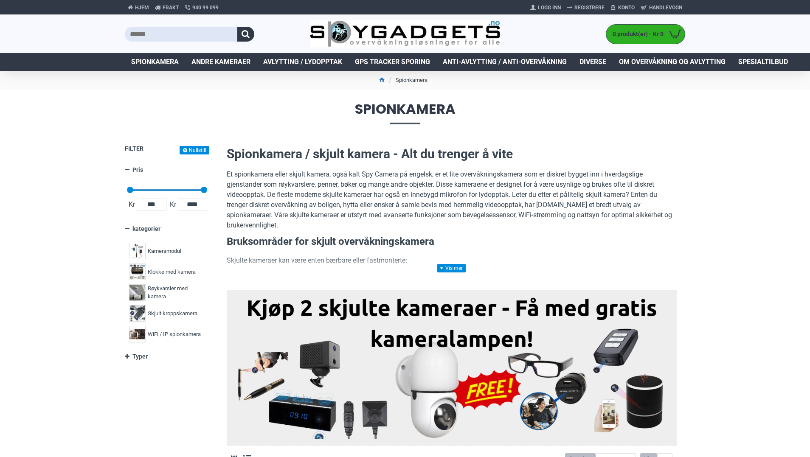  Describe the element at coordinates (451, 242) in the screenshot. I see `h3: Bruksområder for skjult overvåkningskamera` at that location.